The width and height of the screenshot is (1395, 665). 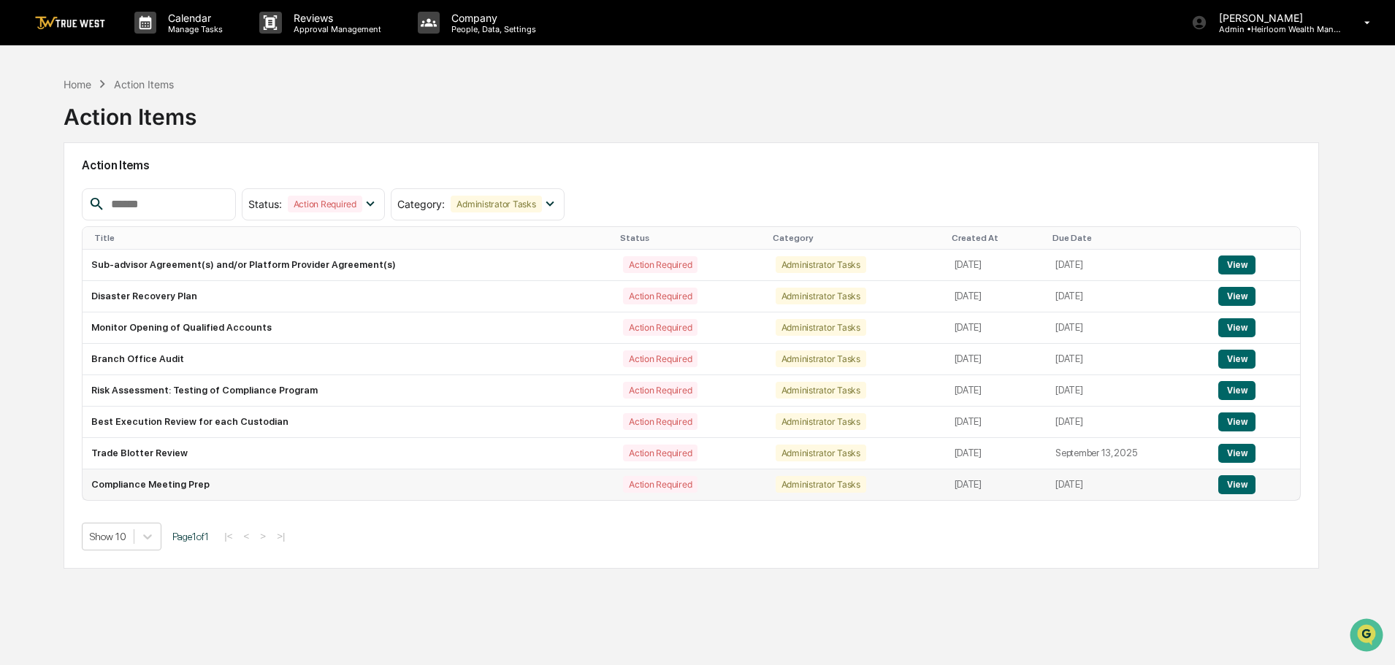 What do you see at coordinates (348, 454) in the screenshot?
I see `td: Trade Blotter Review` at bounding box center [348, 454].